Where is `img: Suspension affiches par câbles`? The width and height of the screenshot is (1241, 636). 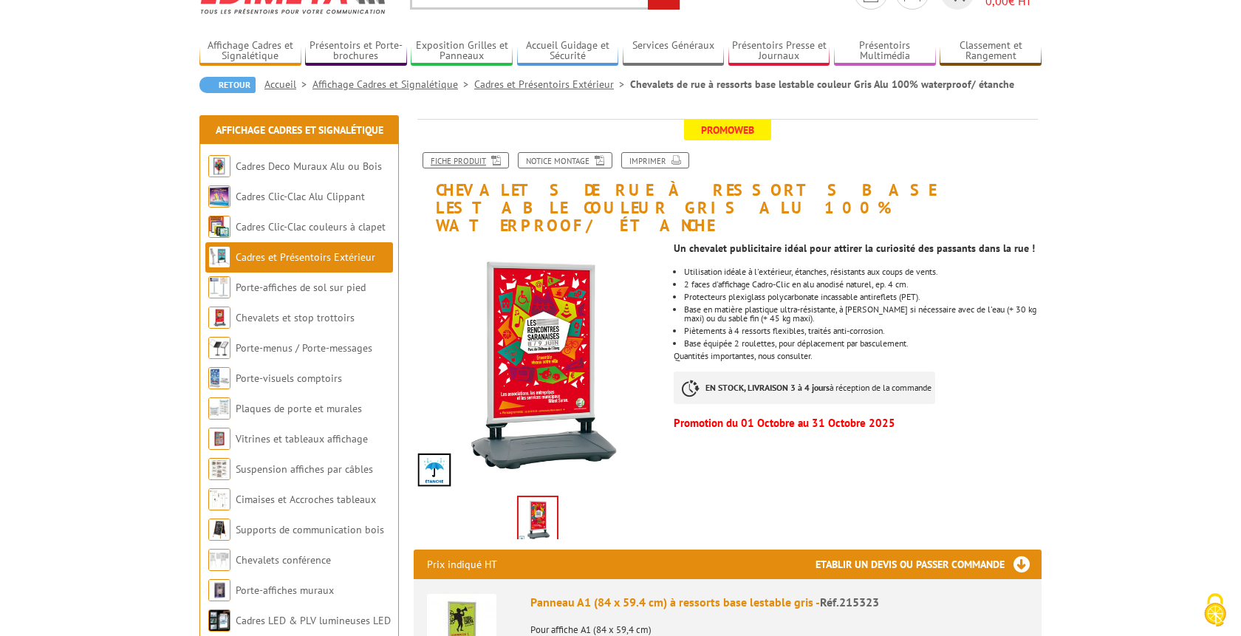
img: Suspension affiches par câbles is located at coordinates (219, 469).